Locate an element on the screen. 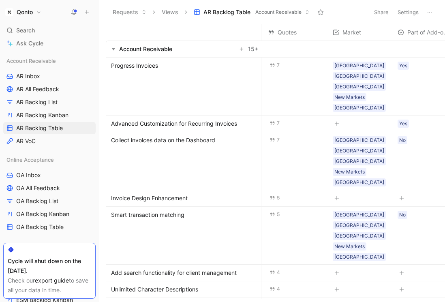 This screenshot has height=302, width=445. span: OA All Feedback is located at coordinates (38, 188).